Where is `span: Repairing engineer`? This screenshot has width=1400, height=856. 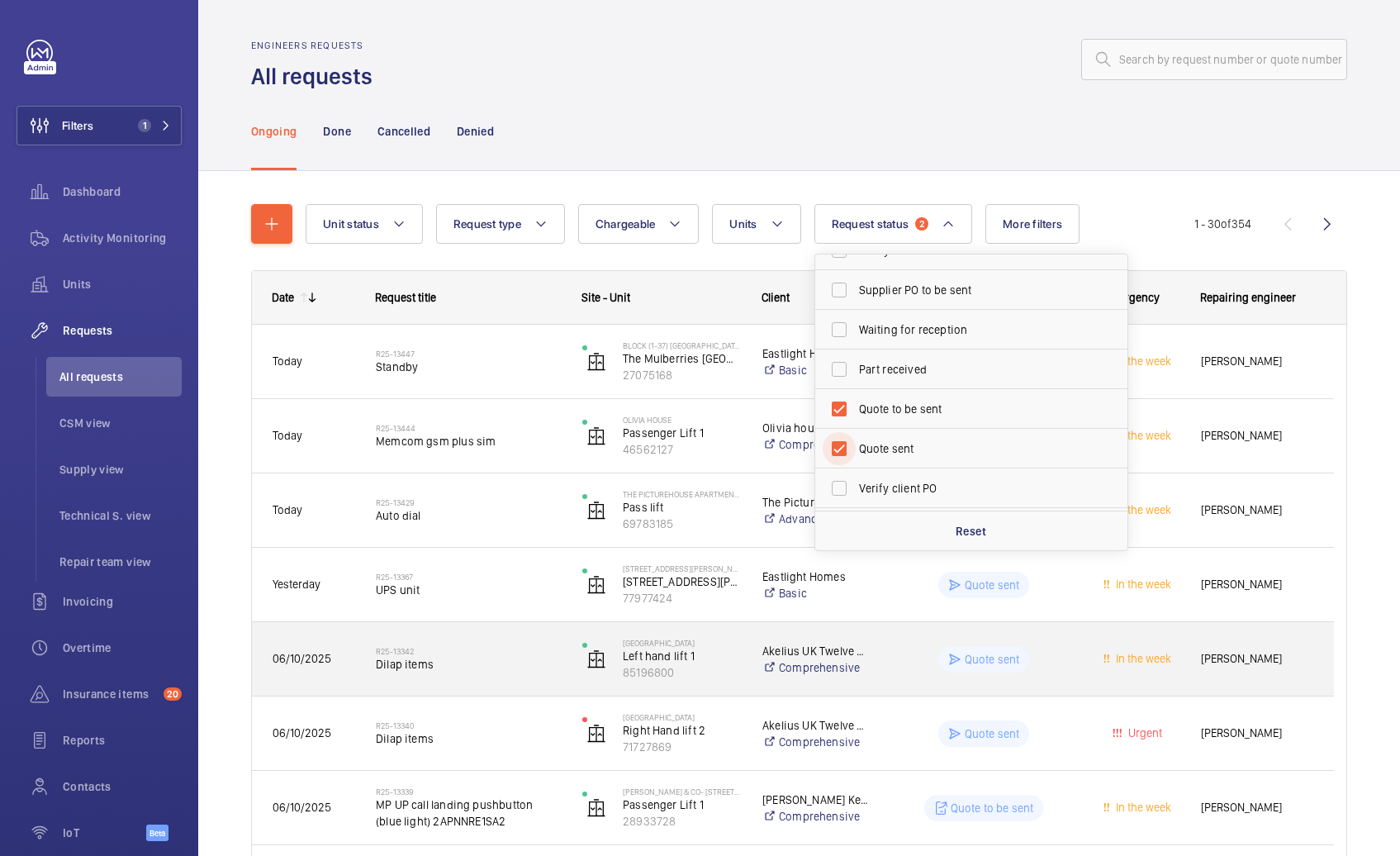 span: Repairing engineer is located at coordinates (1248, 298).